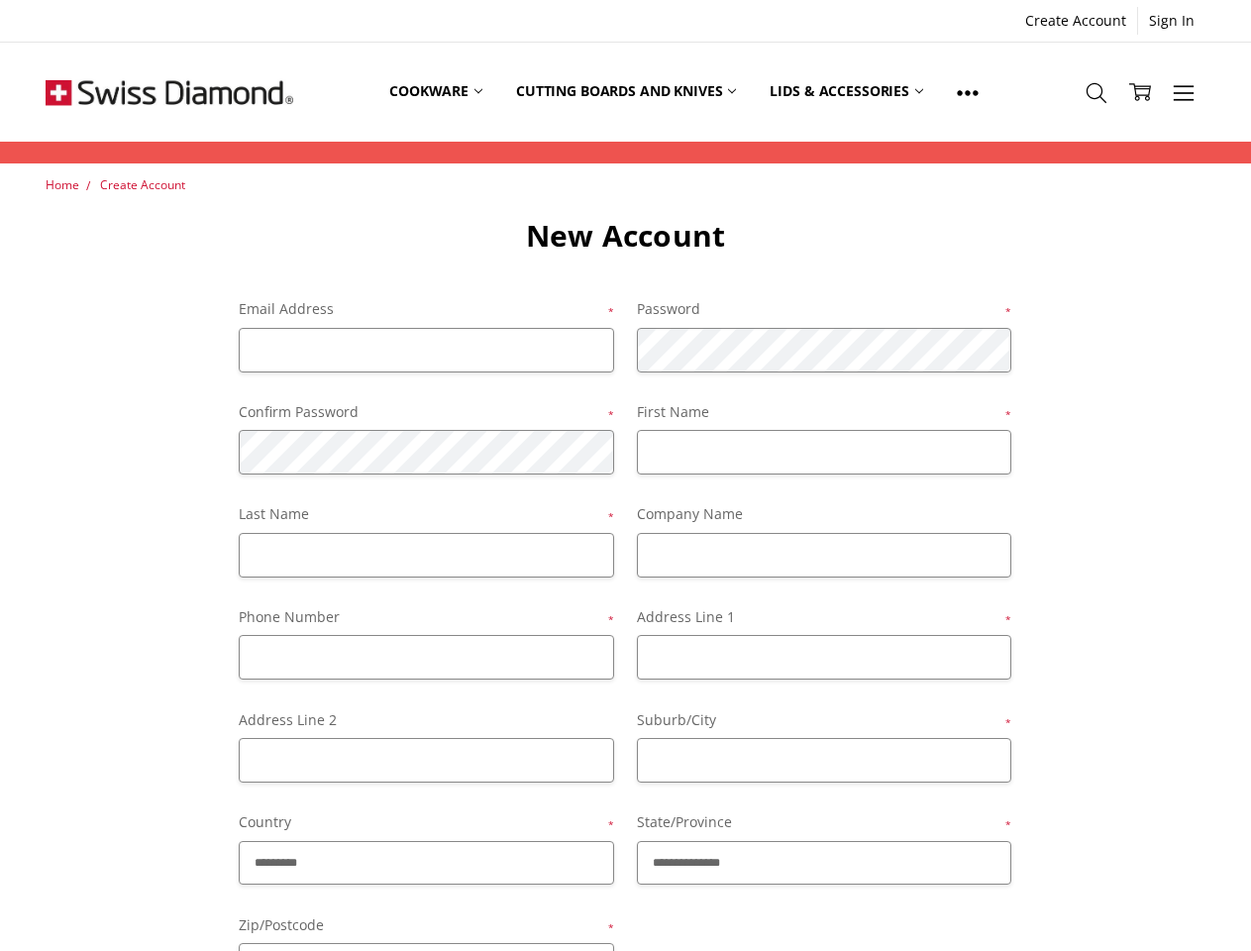  Describe the element at coordinates (625, 236) in the screenshot. I see `h1: New Account` at that location.